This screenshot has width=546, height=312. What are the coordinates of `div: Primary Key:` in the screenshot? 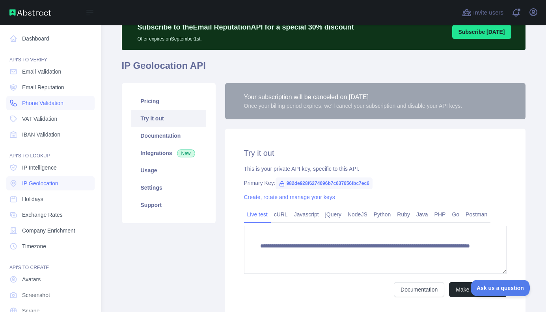 It's located at (375, 183).